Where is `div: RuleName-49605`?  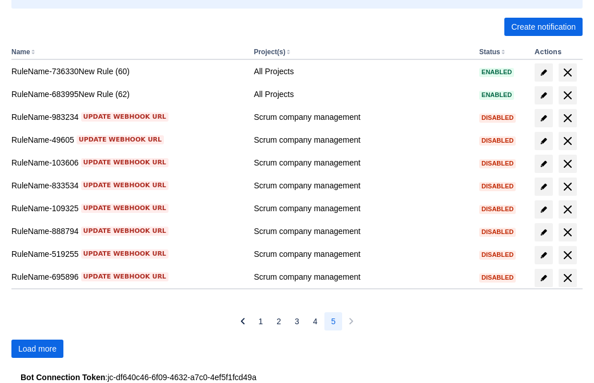
div: RuleName-49605 is located at coordinates (128, 140).